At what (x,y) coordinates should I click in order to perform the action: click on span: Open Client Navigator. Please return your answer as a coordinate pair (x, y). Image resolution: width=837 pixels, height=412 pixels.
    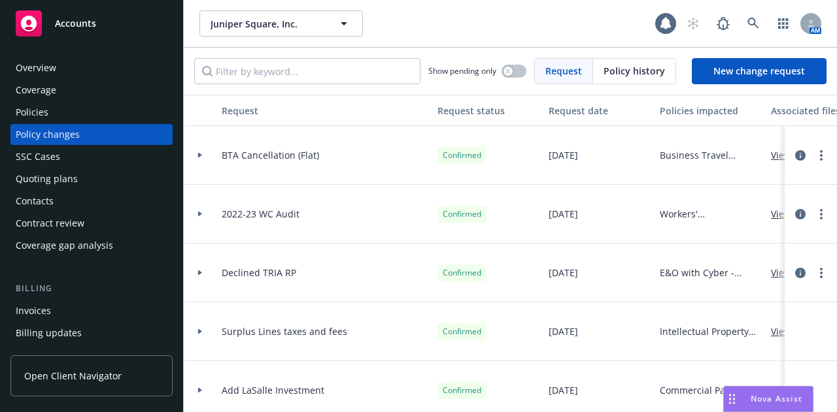
    Looking at the image, I should click on (73, 376).